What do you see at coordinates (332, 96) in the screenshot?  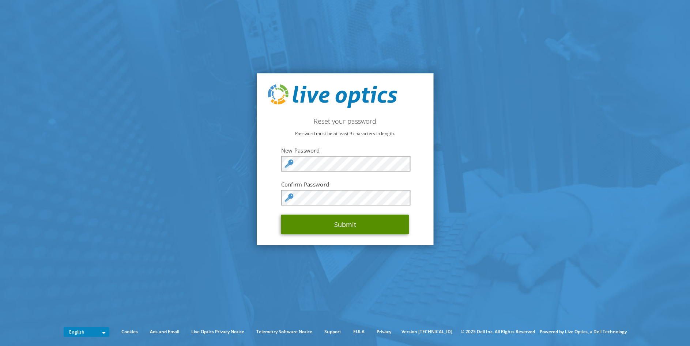 I see `img: live_optics_svg.svg` at bounding box center [332, 96].